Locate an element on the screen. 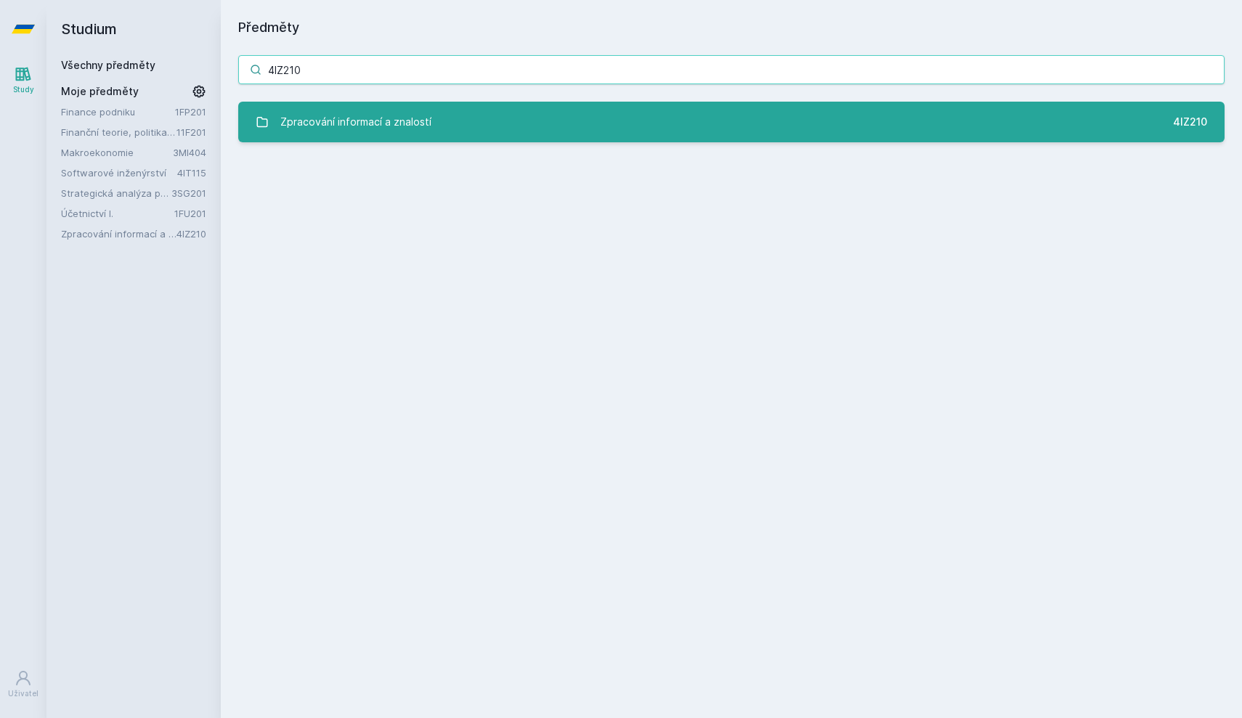 This screenshot has width=1242, height=718. a: 1FU201 is located at coordinates (190, 214).